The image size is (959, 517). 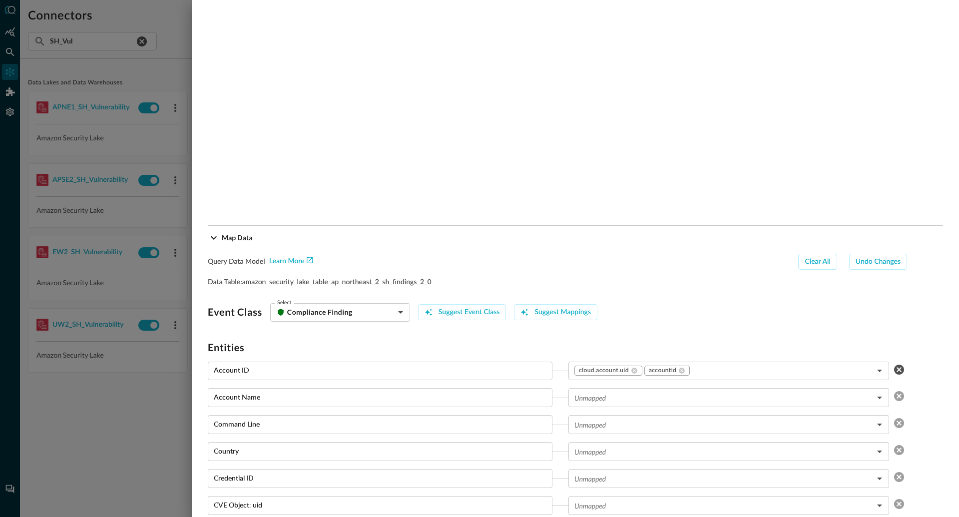 What do you see at coordinates (899, 370) in the screenshot?
I see `button: clear selected values` at bounding box center [899, 370].